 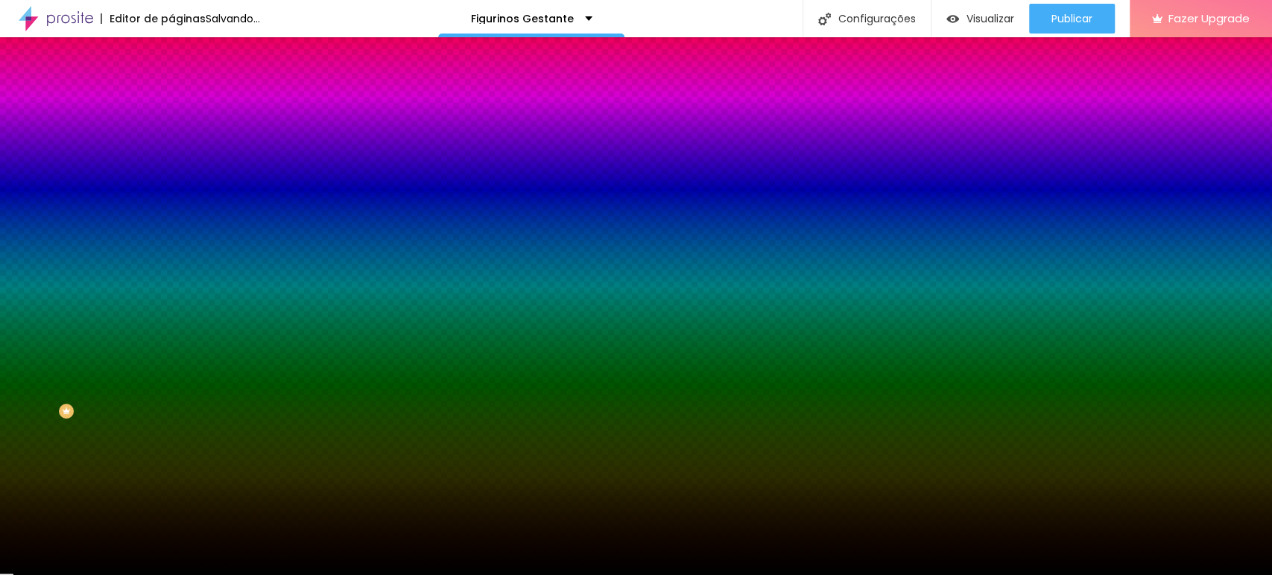 I want to click on button: Visualizar, so click(x=980, y=19).